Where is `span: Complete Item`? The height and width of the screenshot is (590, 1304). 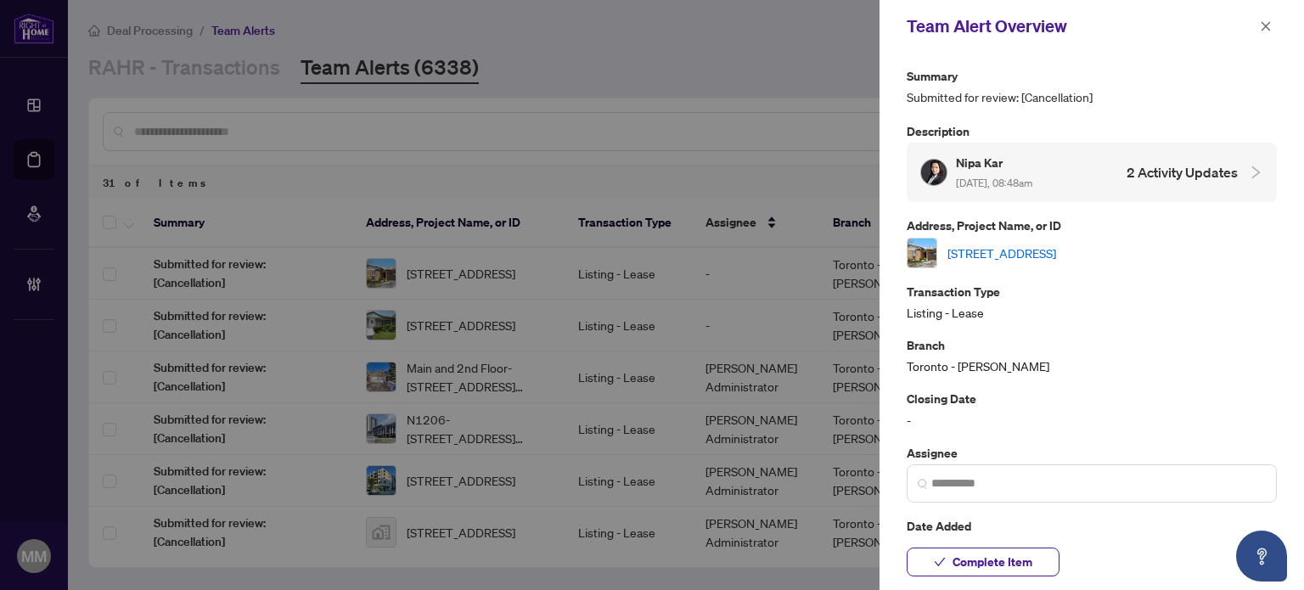 span: Complete Item is located at coordinates (993, 562).